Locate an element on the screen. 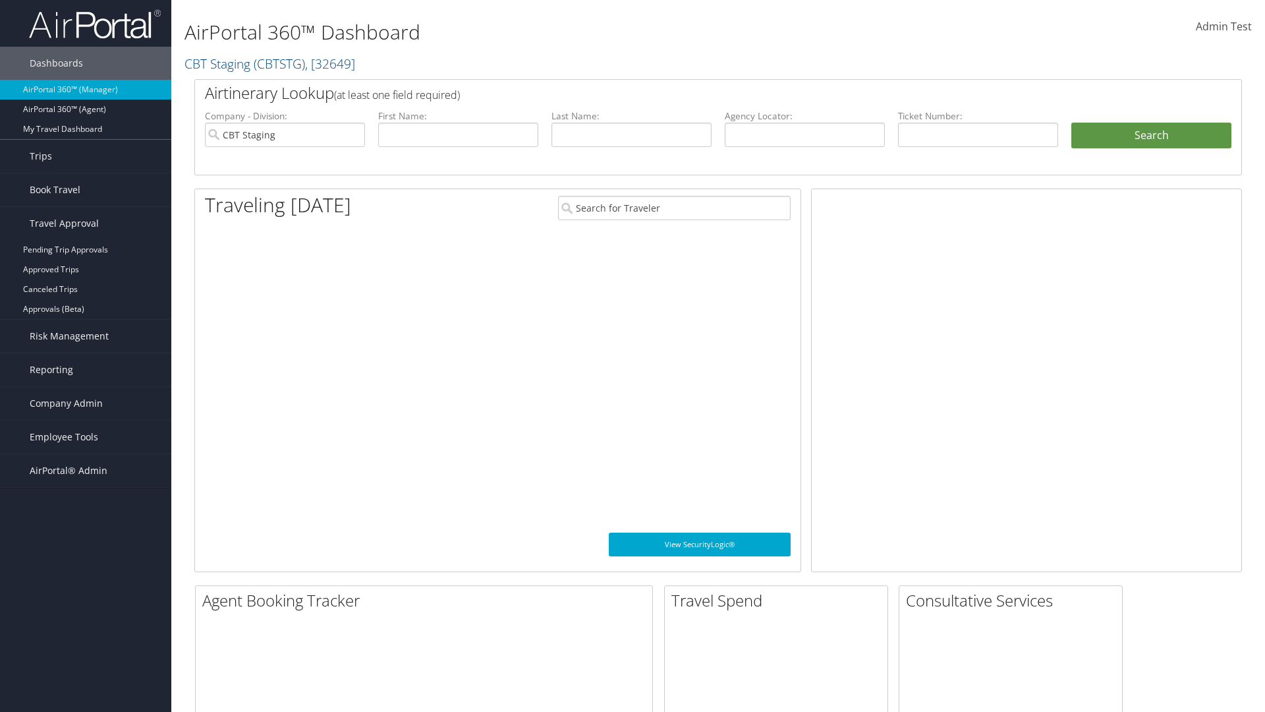 The width and height of the screenshot is (1265, 712). span: Trips is located at coordinates (41, 156).